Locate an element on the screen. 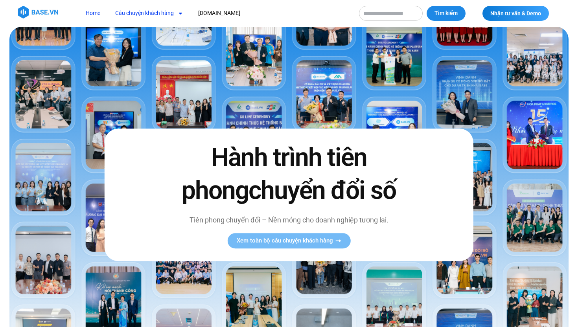 The height and width of the screenshot is (327, 578). a: Nhận tư vấn & Demo is located at coordinates (515, 13).